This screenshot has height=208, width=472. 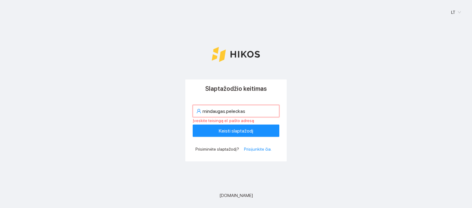 I want to click on a: Prisijunkite čia., so click(x=258, y=149).